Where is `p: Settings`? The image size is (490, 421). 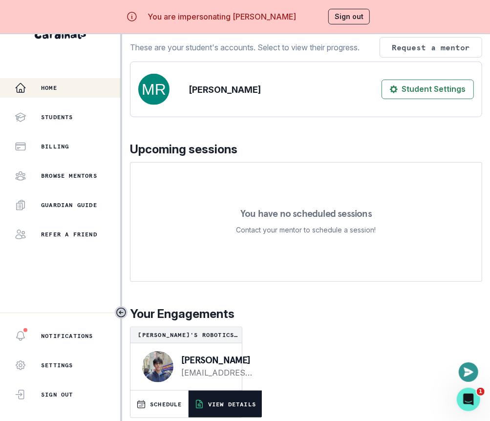
p: Settings is located at coordinates (57, 365).